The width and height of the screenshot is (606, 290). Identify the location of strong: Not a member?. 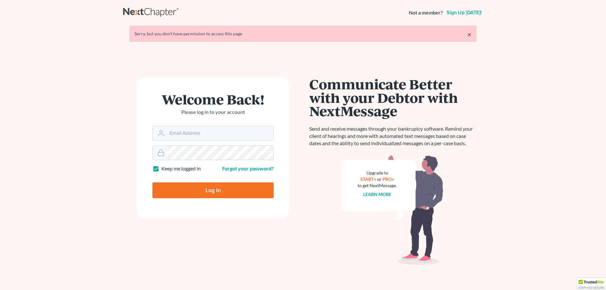
(426, 13).